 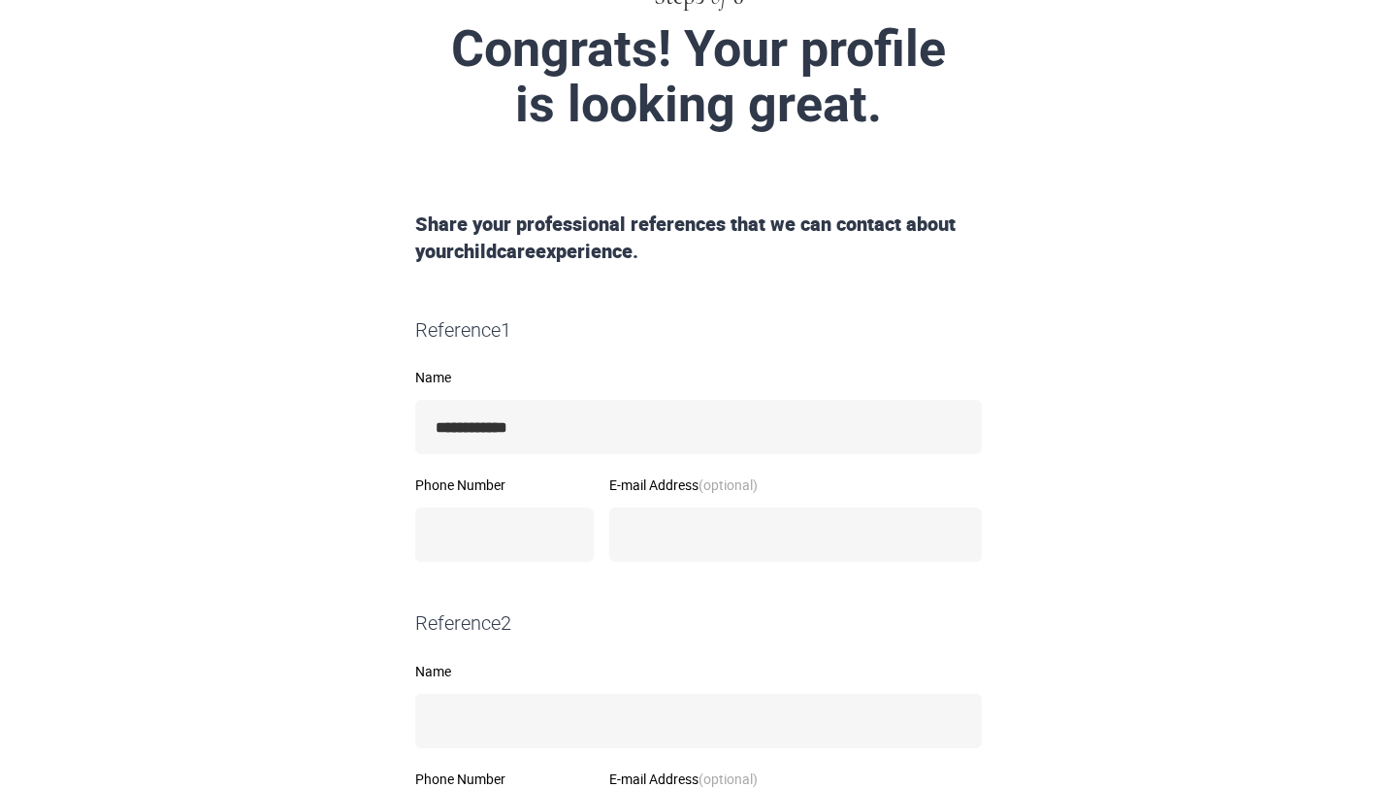 I want to click on div: Share your professional references that we can contact about your childcare experience., so click(x=698, y=238).